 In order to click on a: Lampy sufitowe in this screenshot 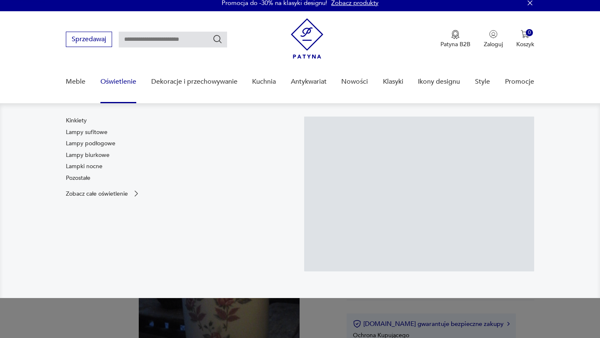, I will do `click(87, 132)`.